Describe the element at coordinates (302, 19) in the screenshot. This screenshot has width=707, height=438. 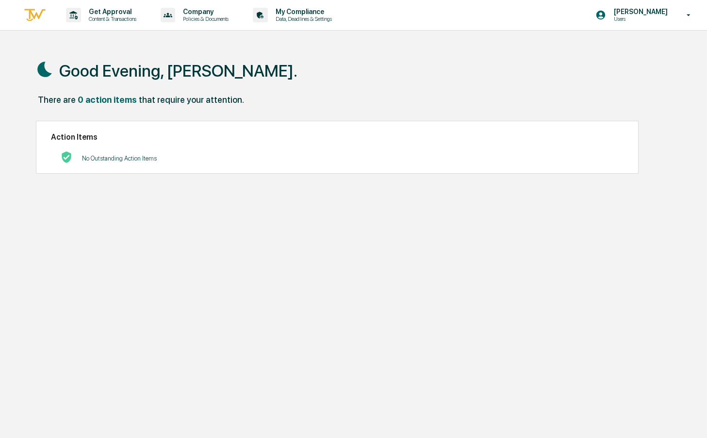
I see `p: Data, Deadlines & Settings` at that location.